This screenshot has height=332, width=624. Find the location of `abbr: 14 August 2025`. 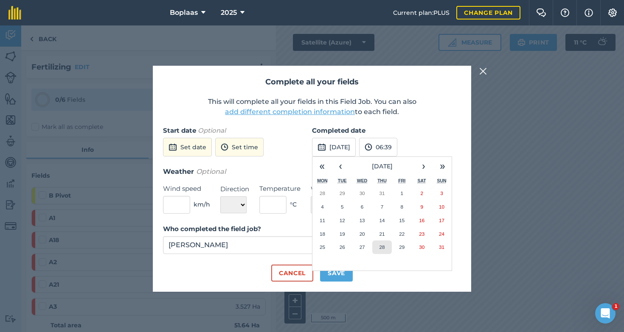

abbr: 14 August 2025 is located at coordinates (382, 220).